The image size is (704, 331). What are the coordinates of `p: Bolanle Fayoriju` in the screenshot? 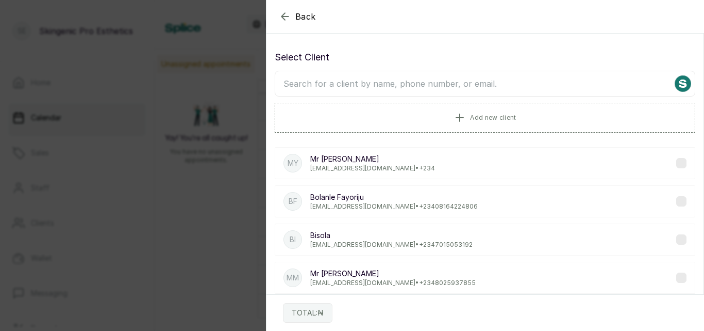 It's located at (394, 197).